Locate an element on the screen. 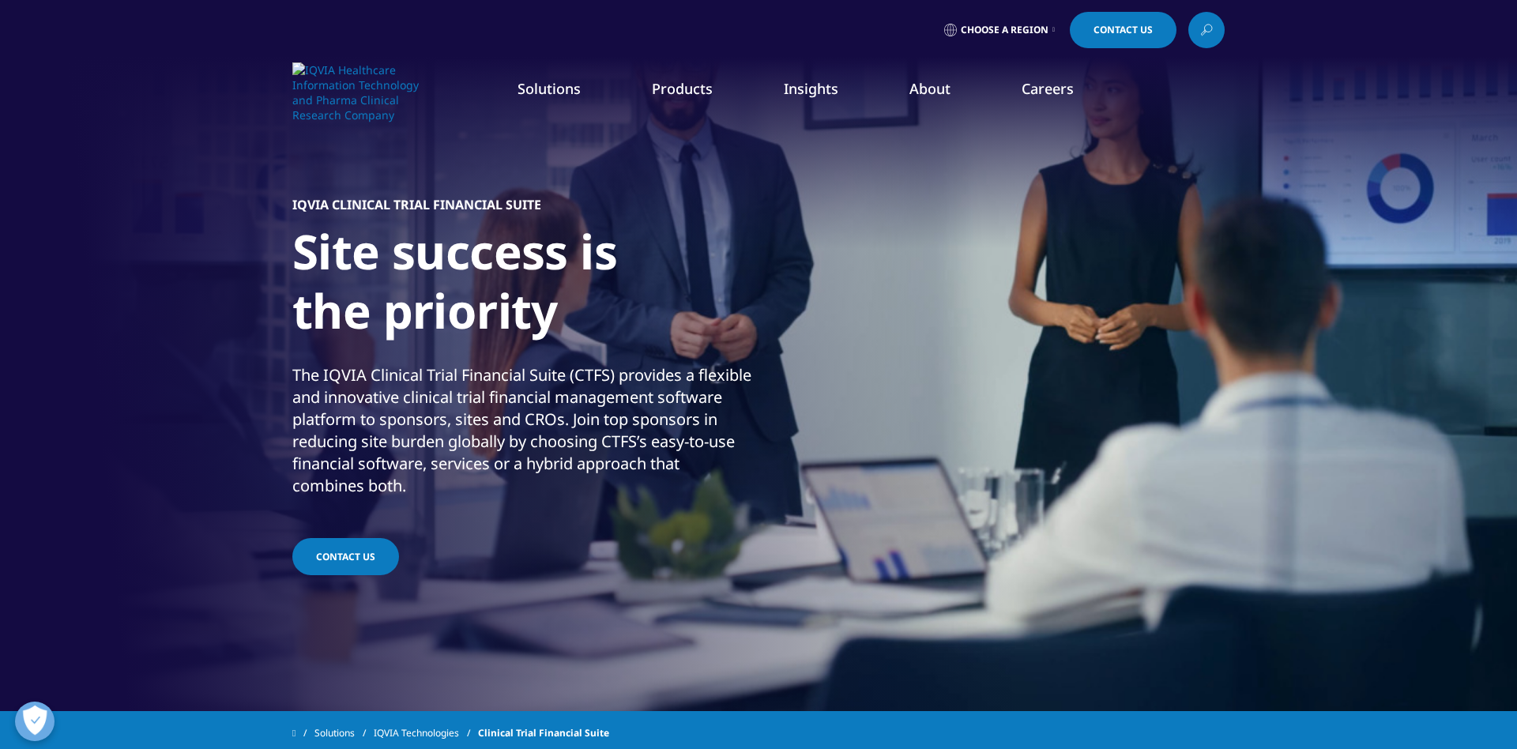 Image resolution: width=1517 pixels, height=749 pixels. a: IQVIA Technologies is located at coordinates (426, 733).